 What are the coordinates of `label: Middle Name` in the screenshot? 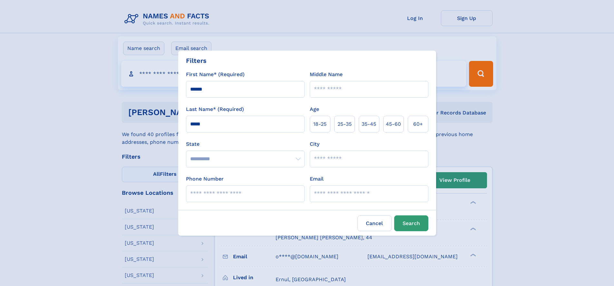 It's located at (326, 74).